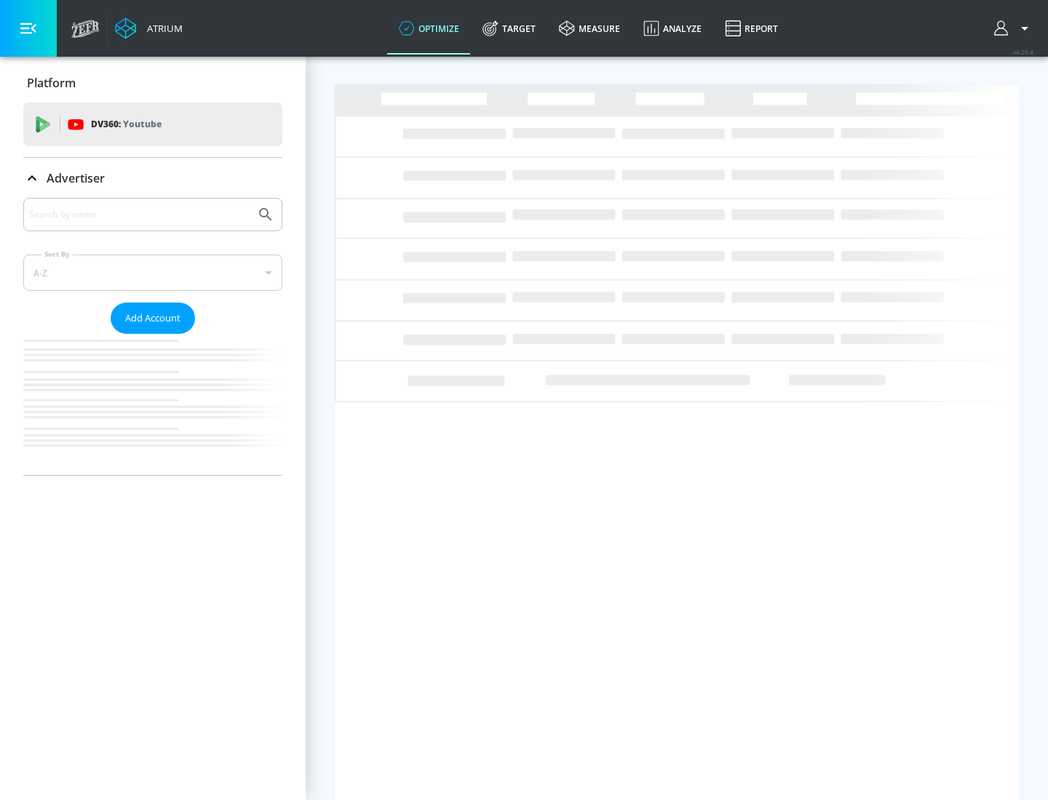  What do you see at coordinates (153, 318) in the screenshot?
I see `span: Add Account` at bounding box center [153, 318].